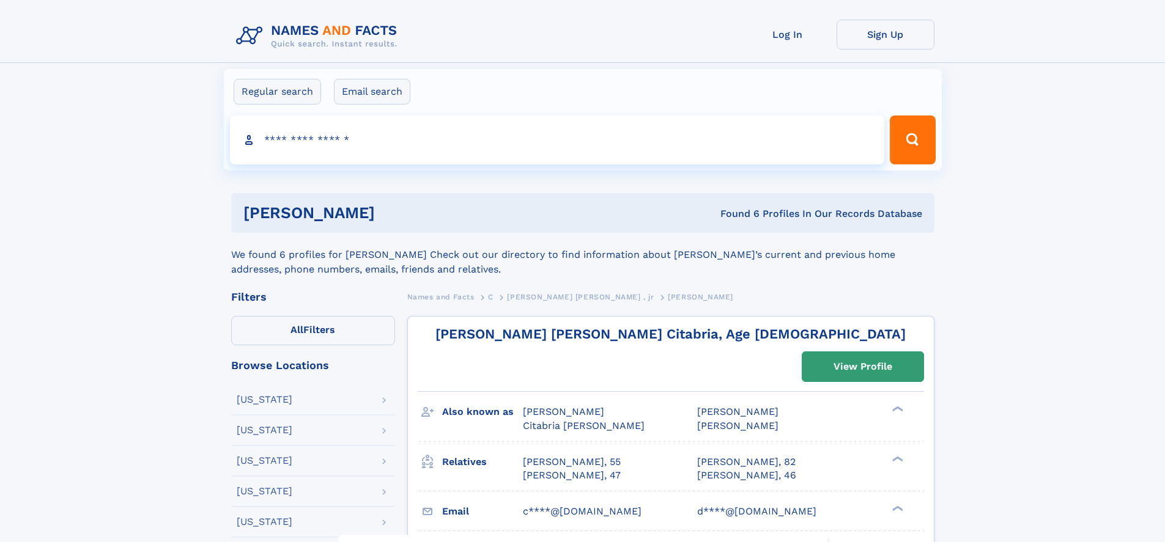 This screenshot has height=542, width=1165. I want to click on label: Regular search, so click(277, 92).